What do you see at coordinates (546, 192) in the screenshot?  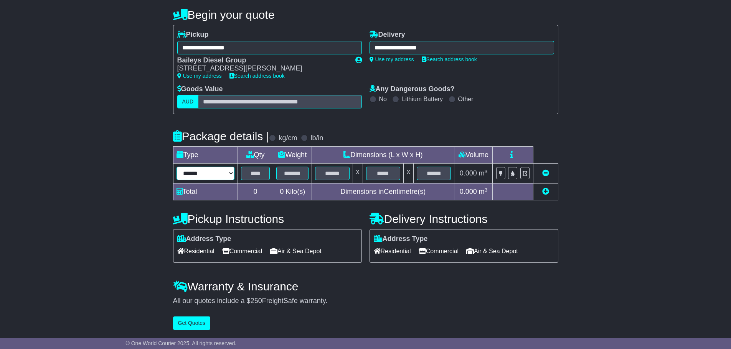 I see `a: Add new item` at bounding box center [546, 192].